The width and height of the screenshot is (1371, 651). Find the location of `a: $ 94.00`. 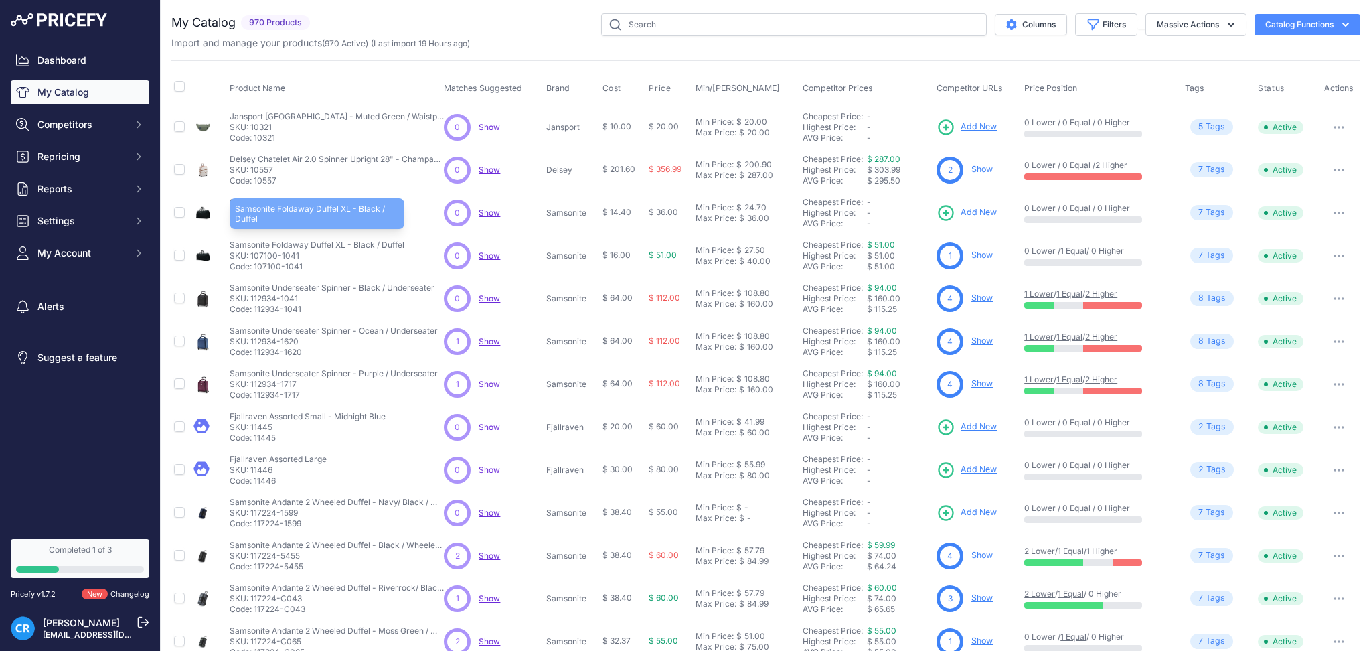

a: $ 94.00 is located at coordinates (882, 287).